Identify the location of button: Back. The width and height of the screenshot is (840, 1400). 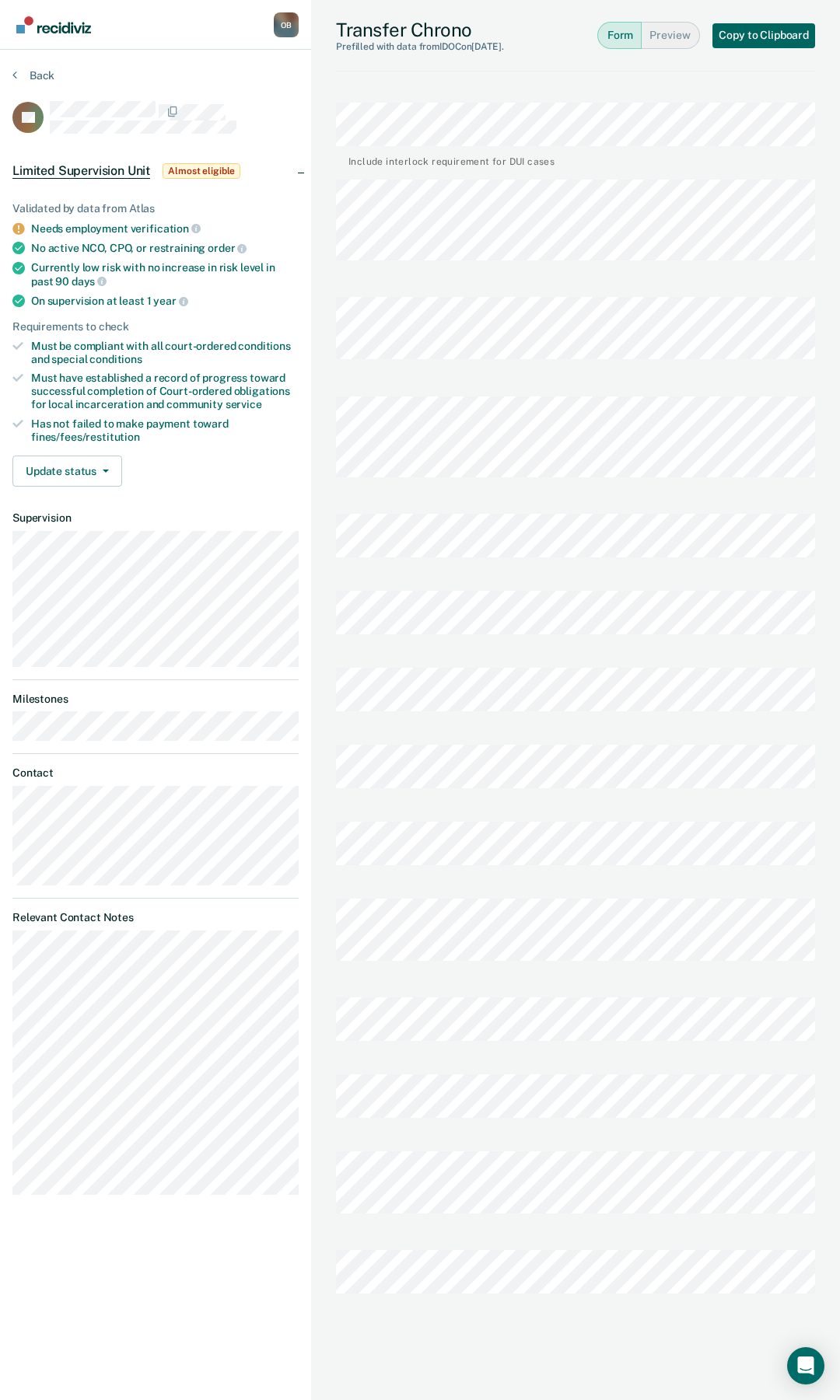
(33, 76).